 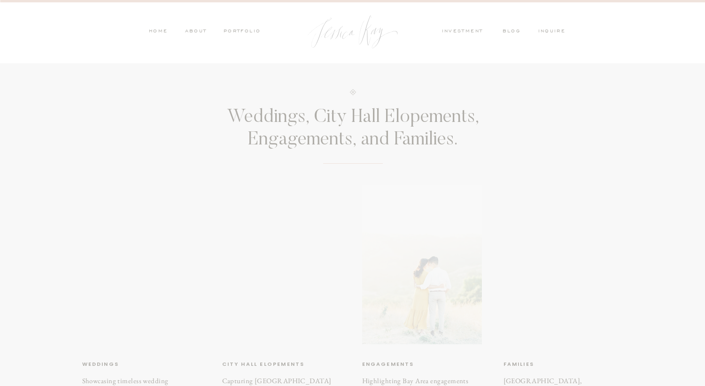 What do you see at coordinates (195, 32) in the screenshot?
I see `nav: ABOUT` at bounding box center [195, 32].